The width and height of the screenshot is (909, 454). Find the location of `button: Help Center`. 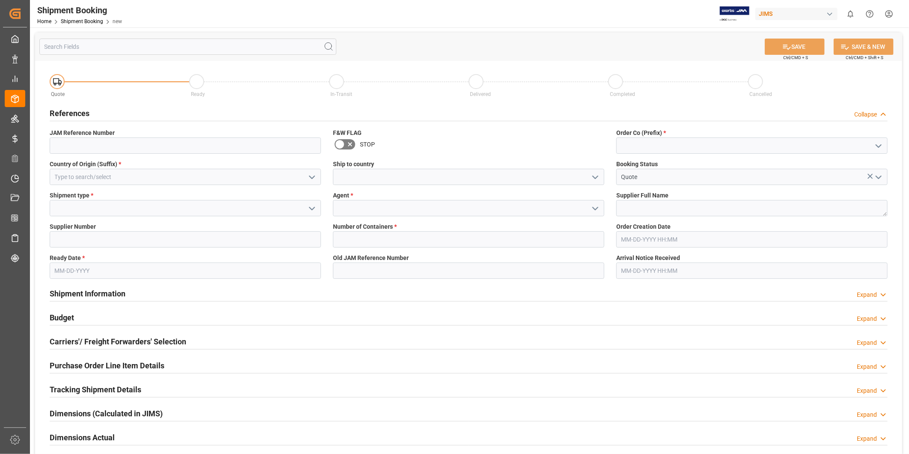

button: Help Center is located at coordinates (869, 14).